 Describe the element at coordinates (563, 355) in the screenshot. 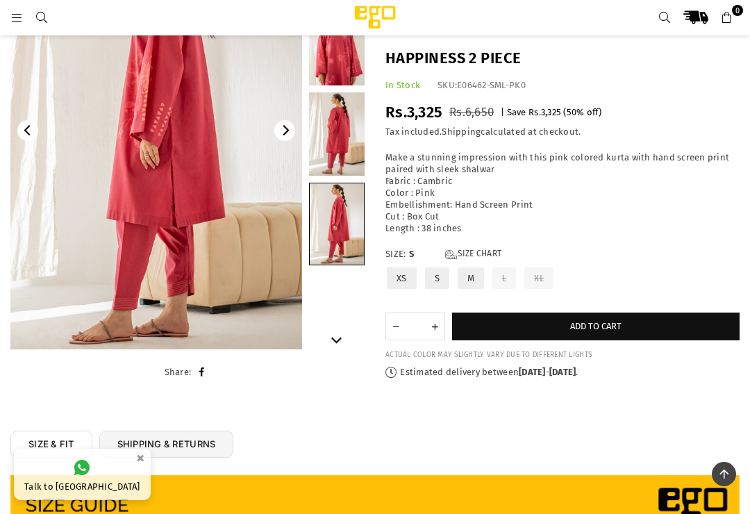

I see `div: ACTUAL COLOR MAY SLIGHTLY VARY DUE TO DIFFERENT LIGHTS` at that location.